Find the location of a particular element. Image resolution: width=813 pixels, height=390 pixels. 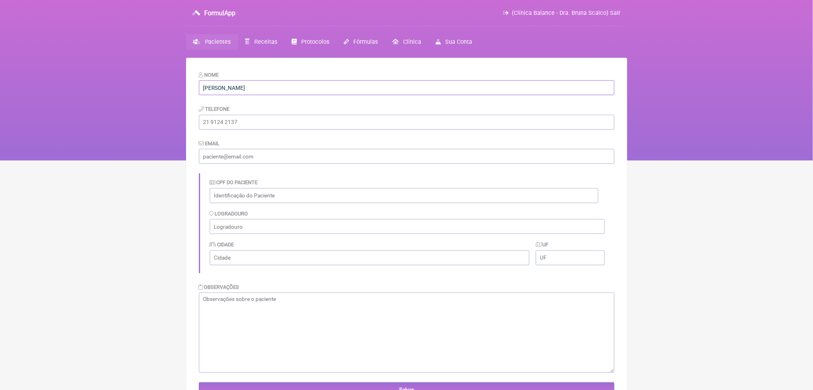

label: UF is located at coordinates (542, 244).